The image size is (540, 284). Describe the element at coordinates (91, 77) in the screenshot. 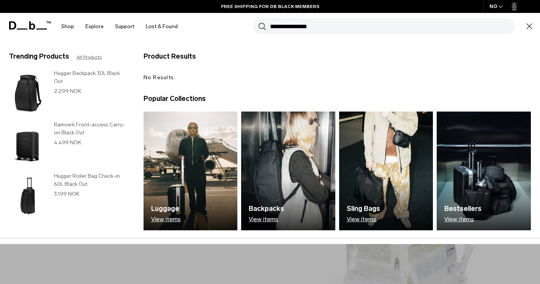

I see `h3: Hugger Backpack 30L Black Out` at that location.